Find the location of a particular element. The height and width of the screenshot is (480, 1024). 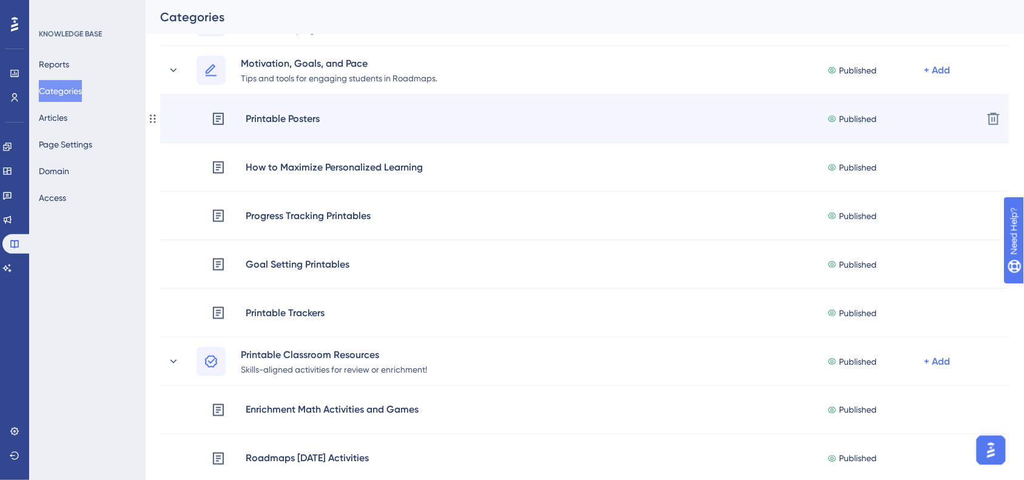

div: Printable Posters is located at coordinates (283, 119).